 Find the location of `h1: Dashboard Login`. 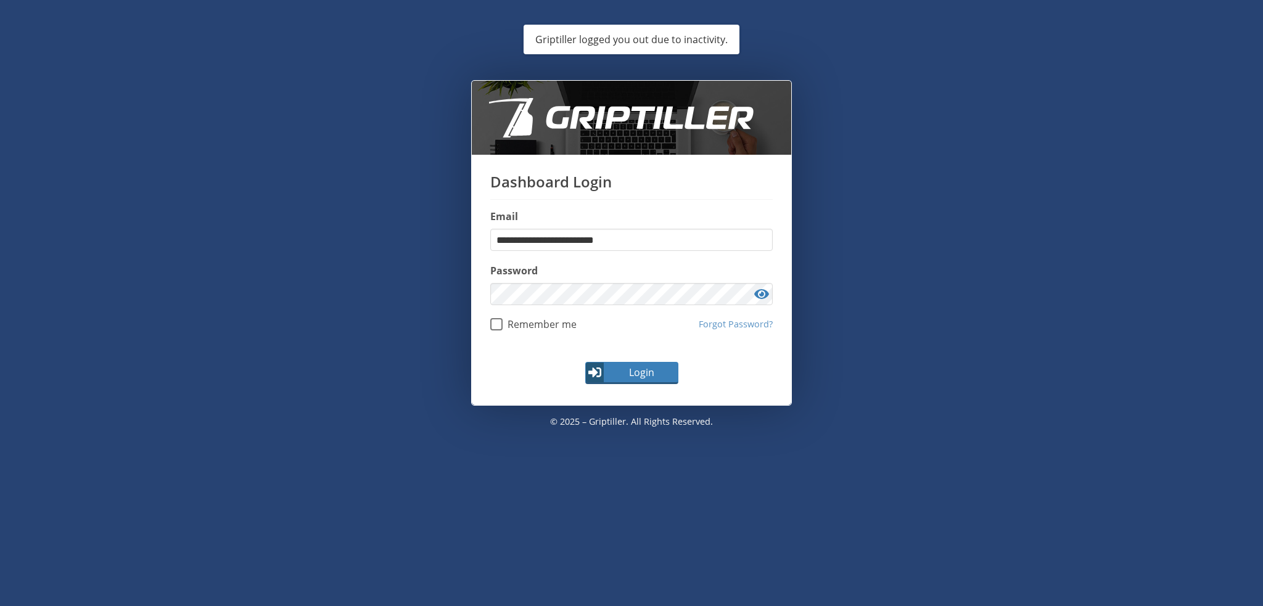

h1: Dashboard Login is located at coordinates (632, 186).